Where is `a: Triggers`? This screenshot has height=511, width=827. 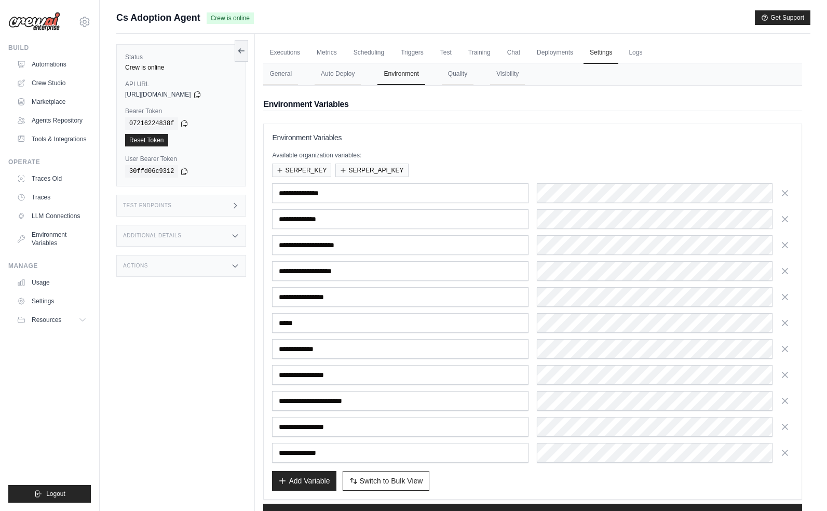 a: Triggers is located at coordinates (412, 53).